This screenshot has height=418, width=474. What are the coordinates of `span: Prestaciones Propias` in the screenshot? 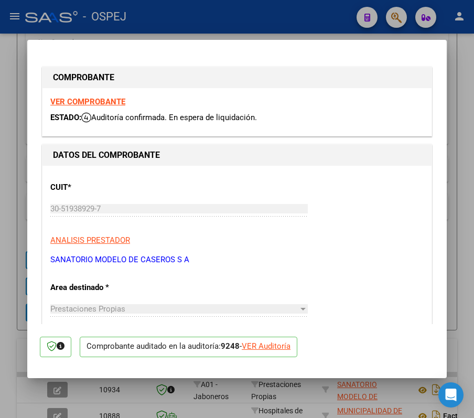 It's located at (88, 309).